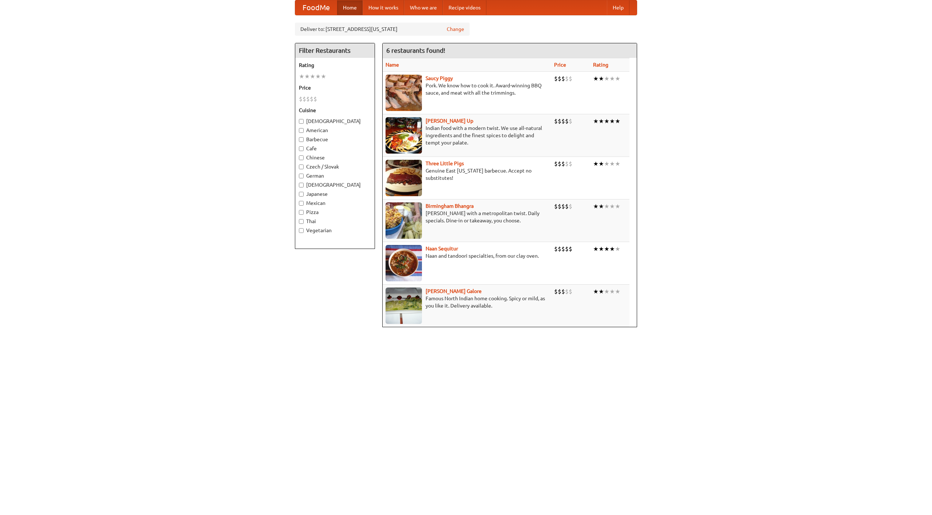  Describe the element at coordinates (423, 8) in the screenshot. I see `a: Who we are` at that location.